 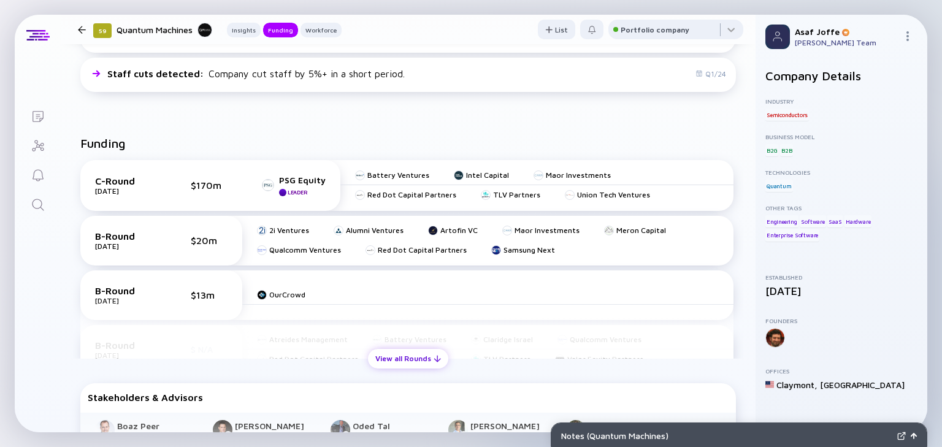 I want to click on div: Software, so click(x=813, y=221).